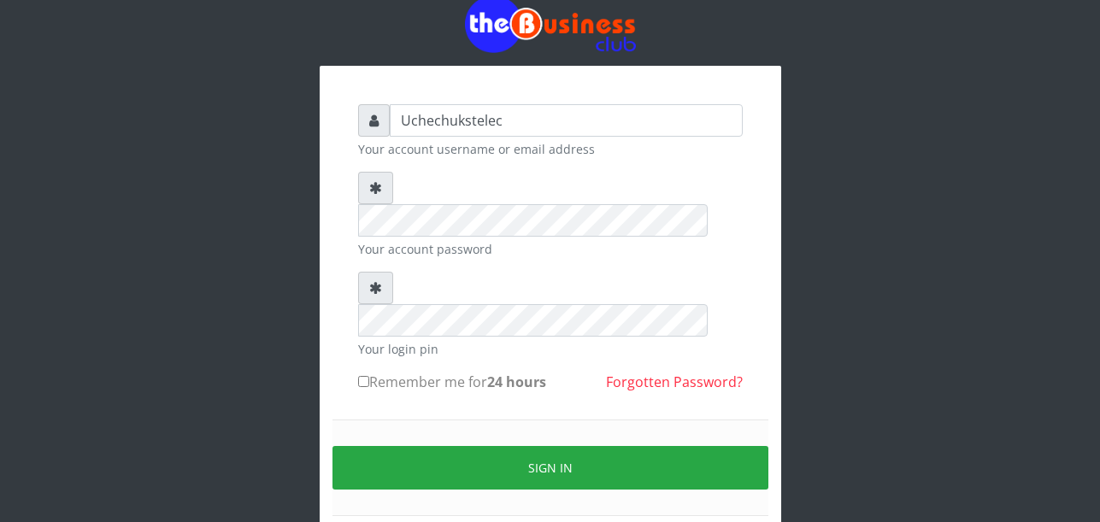 The image size is (1100, 522). What do you see at coordinates (551, 468) in the screenshot?
I see `button: Sign in` at bounding box center [551, 468].